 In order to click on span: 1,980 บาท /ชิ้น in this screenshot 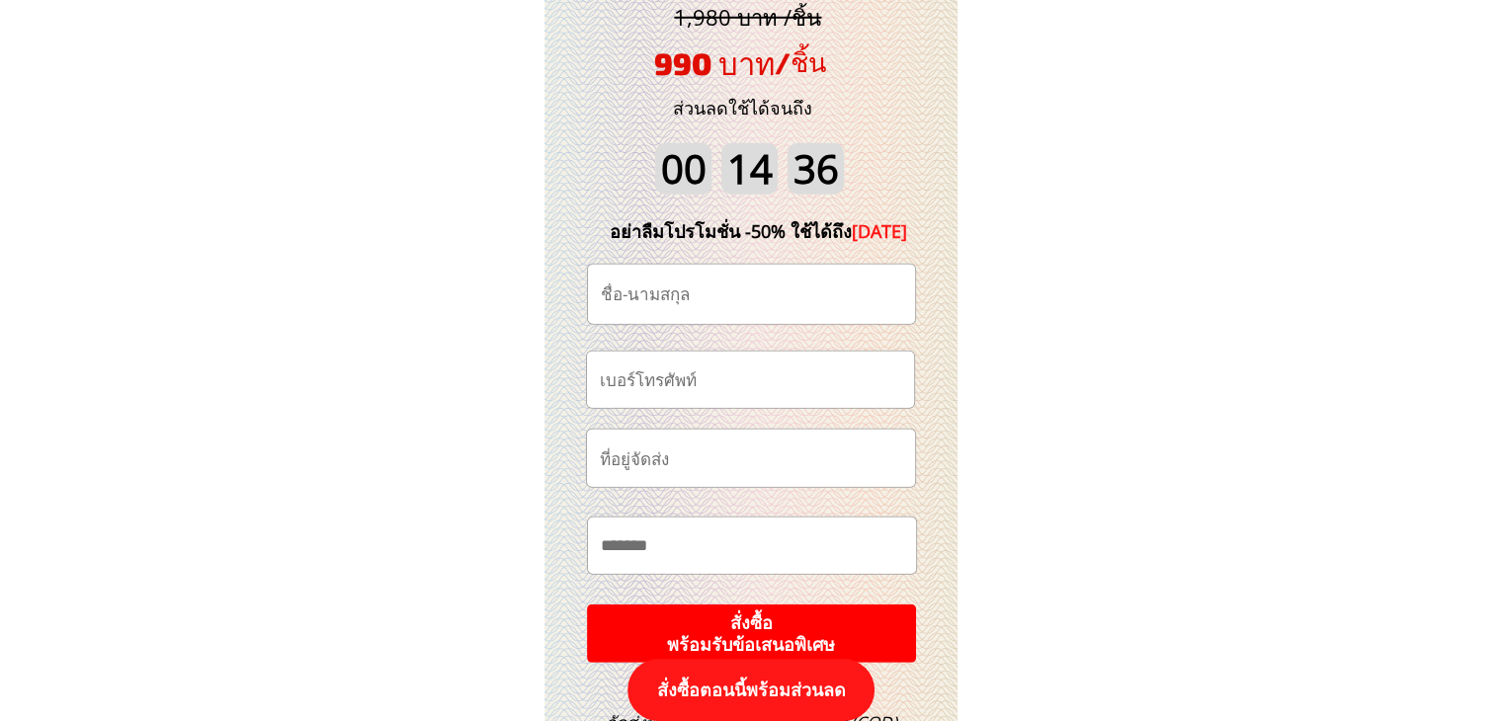, I will do `click(747, 17)`.